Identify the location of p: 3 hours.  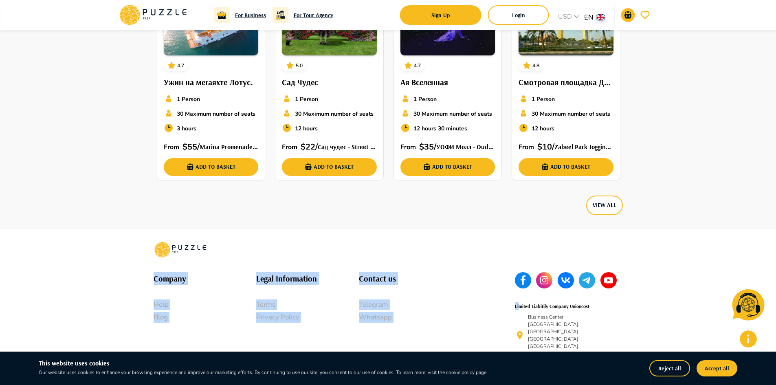
(187, 128).